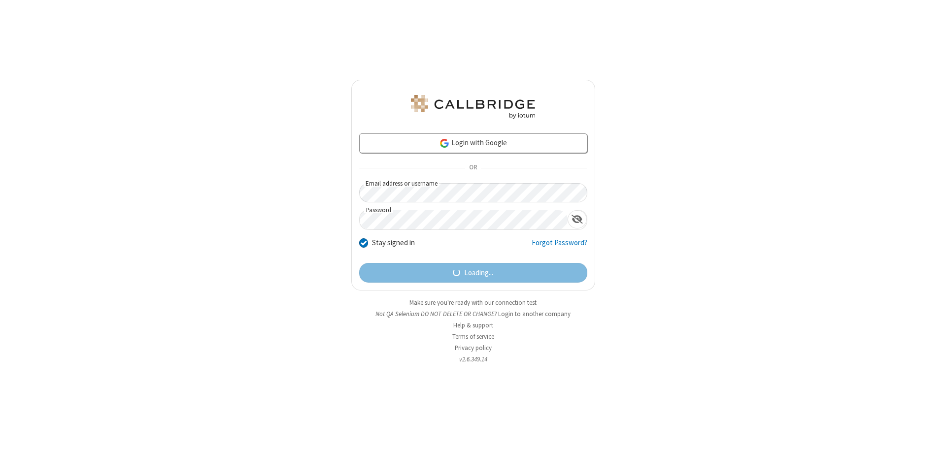  What do you see at coordinates (473, 273) in the screenshot?
I see `button: Loading...` at bounding box center [473, 273].